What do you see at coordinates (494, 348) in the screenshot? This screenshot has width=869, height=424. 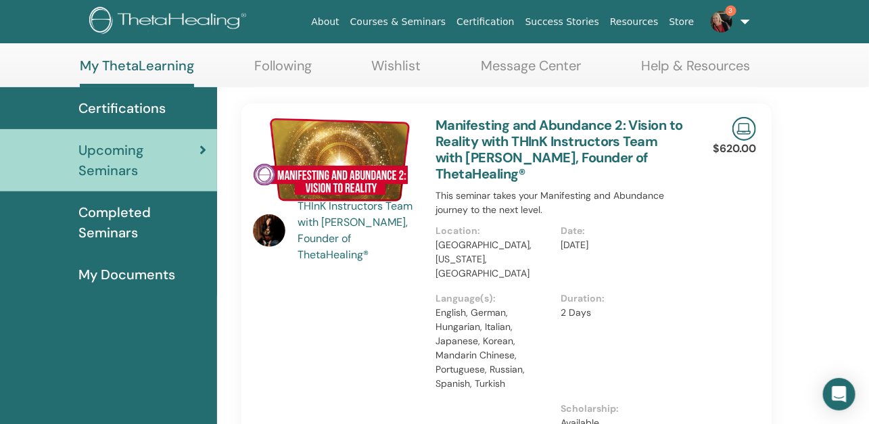 I see `p: English, German, Hungarian, Italian, Japanese, Korean, Mandarin Chinese, Portuguese, Russian, Spa...` at bounding box center [494, 348].